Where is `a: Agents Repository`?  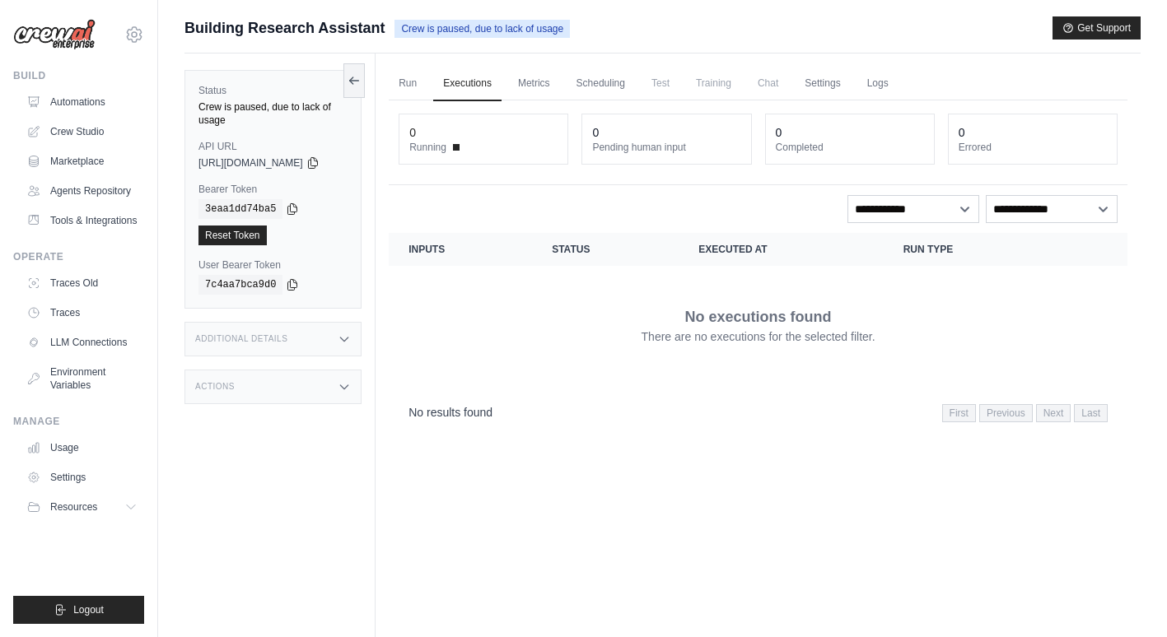 a: Agents Repository is located at coordinates (82, 191).